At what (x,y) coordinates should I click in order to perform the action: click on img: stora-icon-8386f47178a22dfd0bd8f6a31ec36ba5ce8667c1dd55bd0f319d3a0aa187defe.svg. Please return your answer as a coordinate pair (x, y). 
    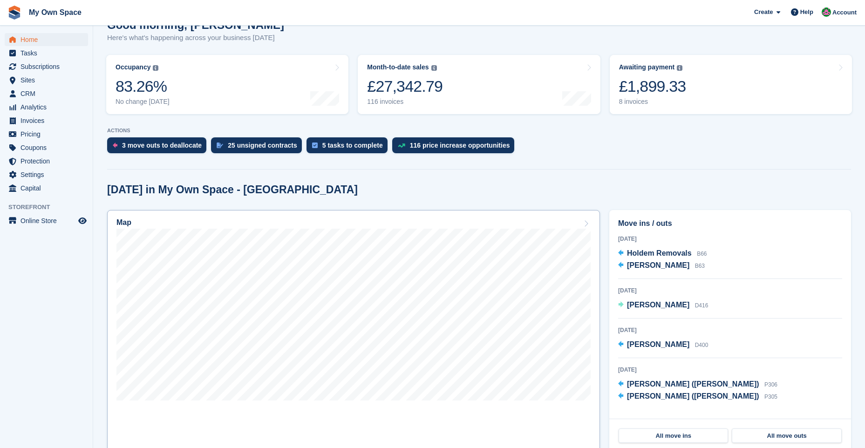
    Looking at the image, I should click on (14, 13).